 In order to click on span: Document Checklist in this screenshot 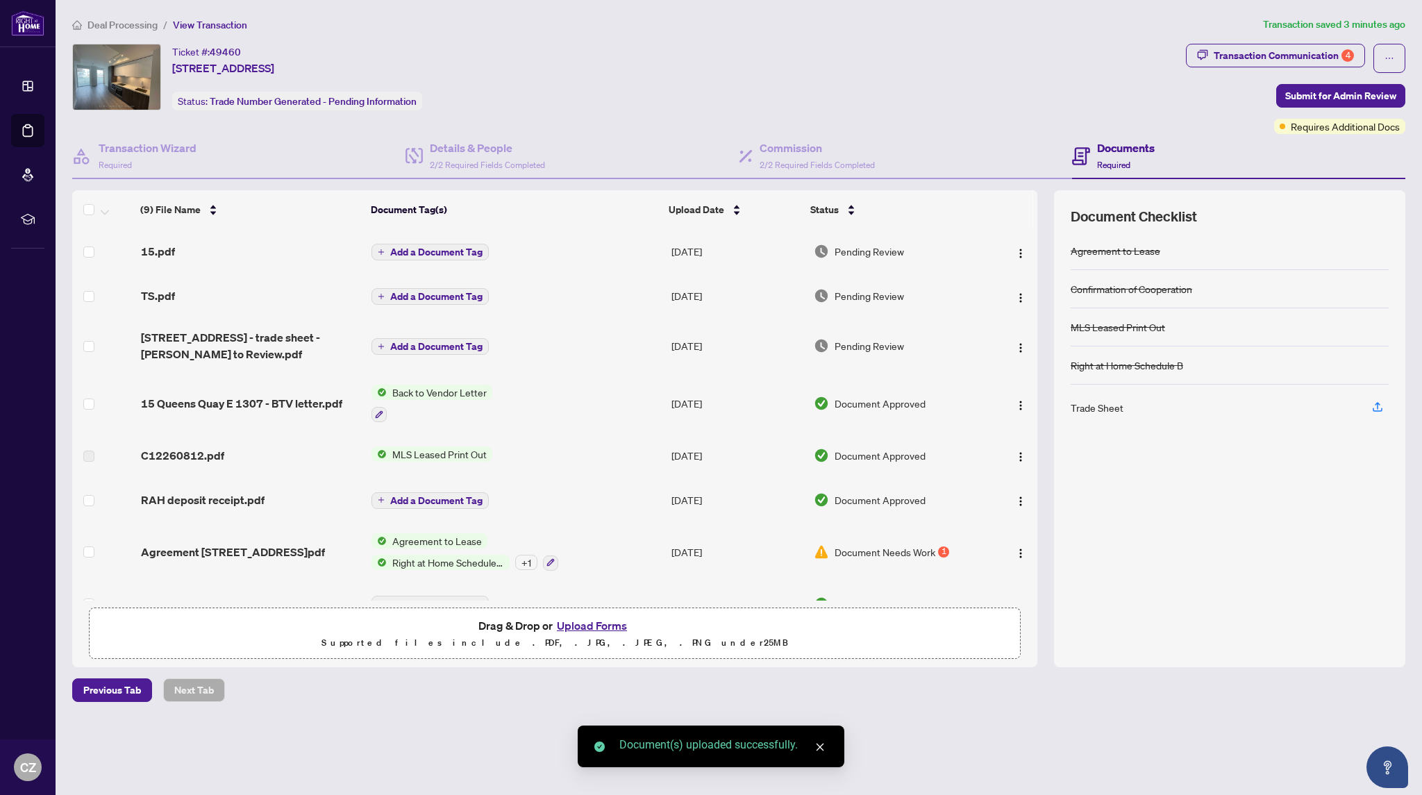, I will do `click(1134, 217)`.